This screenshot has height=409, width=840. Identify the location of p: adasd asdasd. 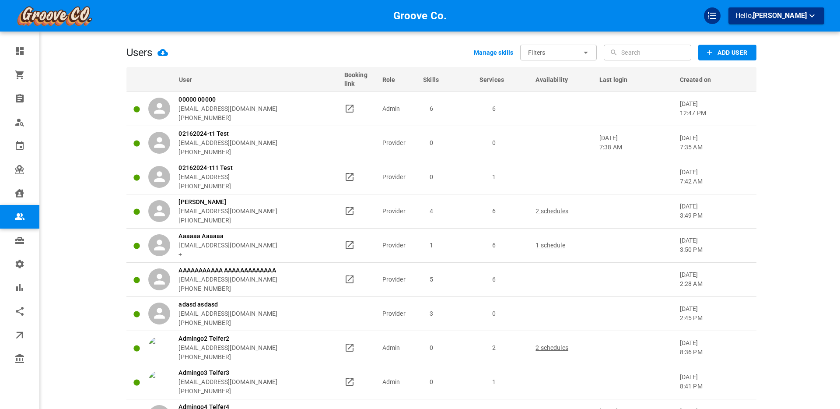
(228, 304).